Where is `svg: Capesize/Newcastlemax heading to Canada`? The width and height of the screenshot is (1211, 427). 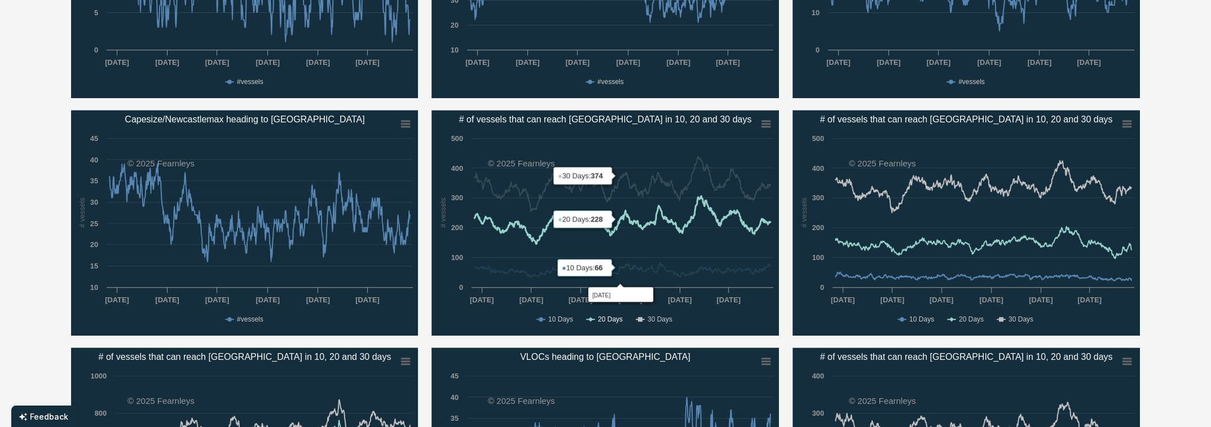
svg: Capesize/Newcastlemax heading to Canada is located at coordinates (245, 223).